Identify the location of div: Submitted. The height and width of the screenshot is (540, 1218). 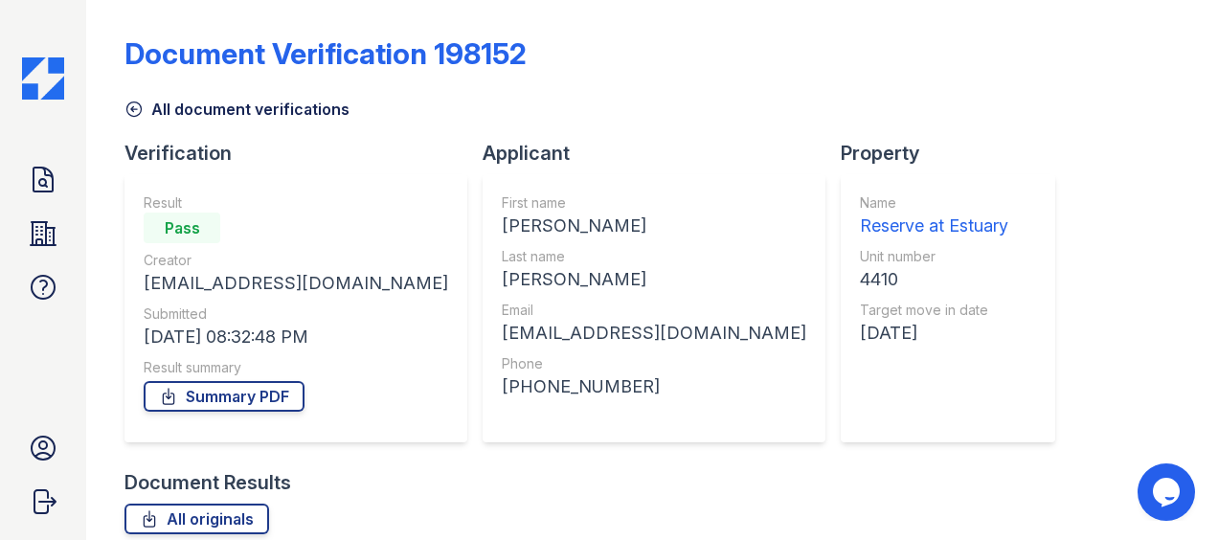
(296, 314).